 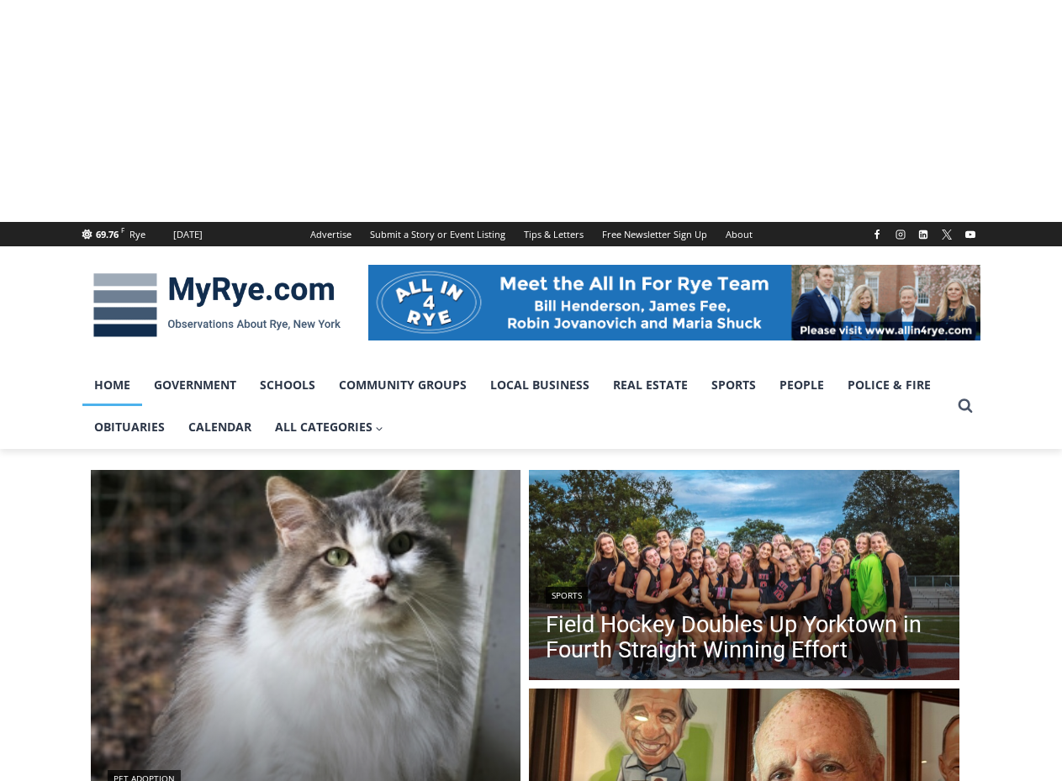 What do you see at coordinates (217, 305) in the screenshot?
I see `img: MyRye.com` at bounding box center [217, 305].